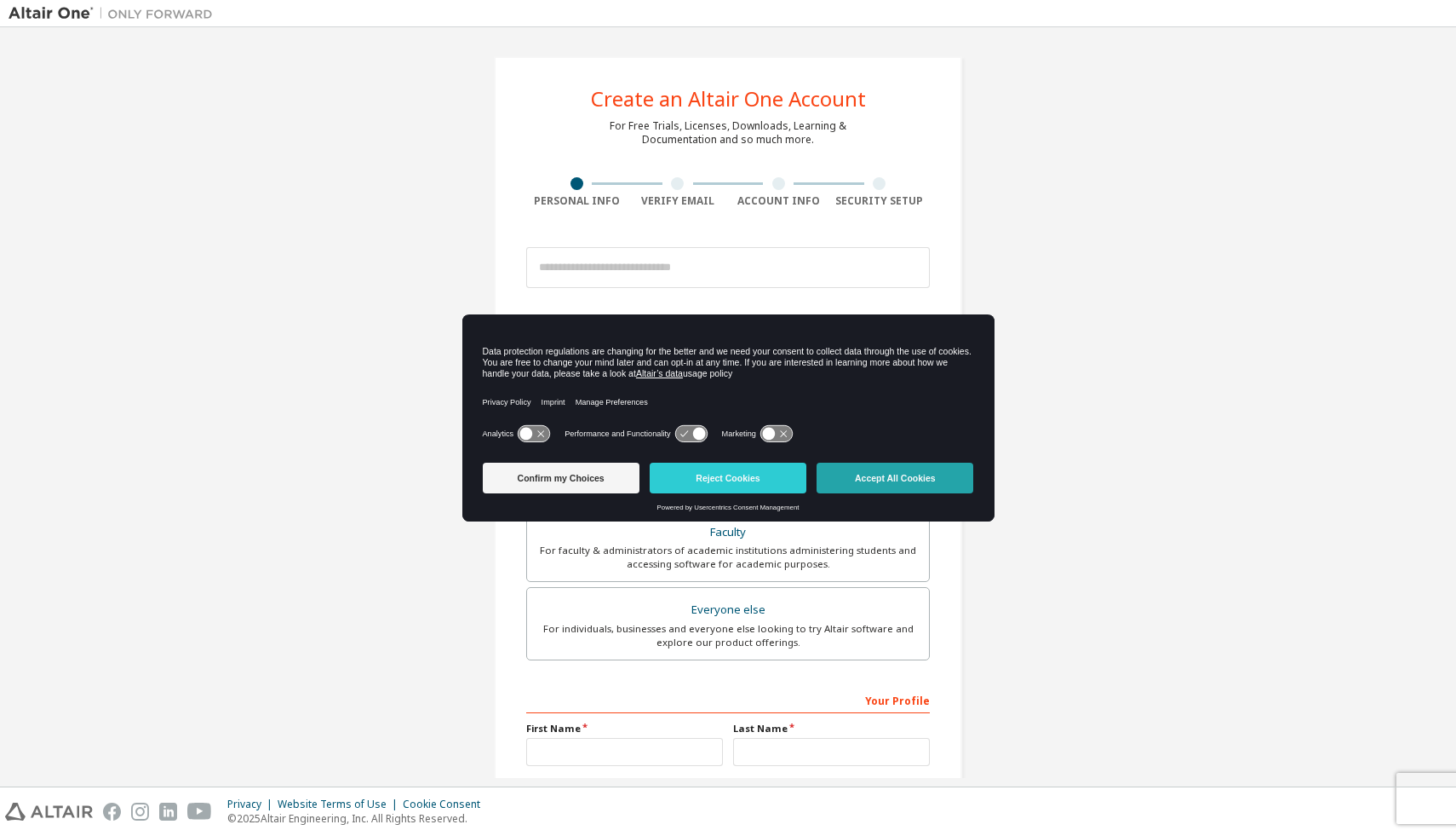 This screenshot has width=1456, height=836. What do you see at coordinates (359, 817) in the screenshot?
I see `p: © 2025 Altair Engineering, Inc. All Rights Reserved.` at bounding box center [359, 817].